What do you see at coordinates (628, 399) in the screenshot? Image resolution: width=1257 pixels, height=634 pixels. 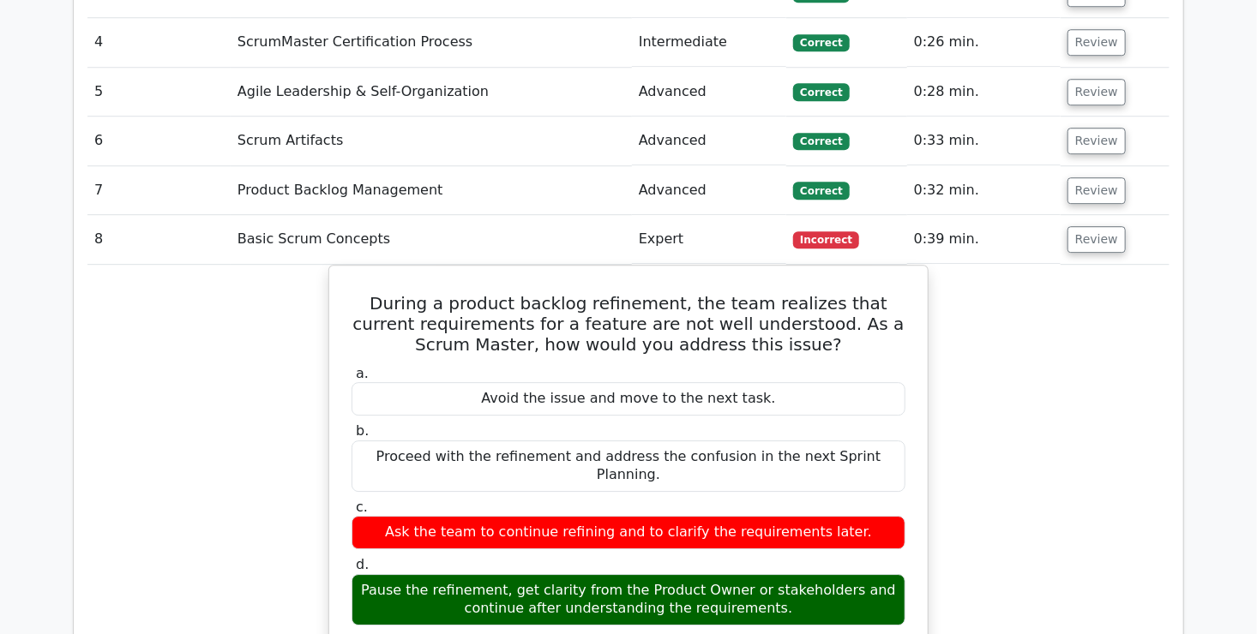 I see `div: Avoid the issue and move to the next task.` at bounding box center [628, 399].